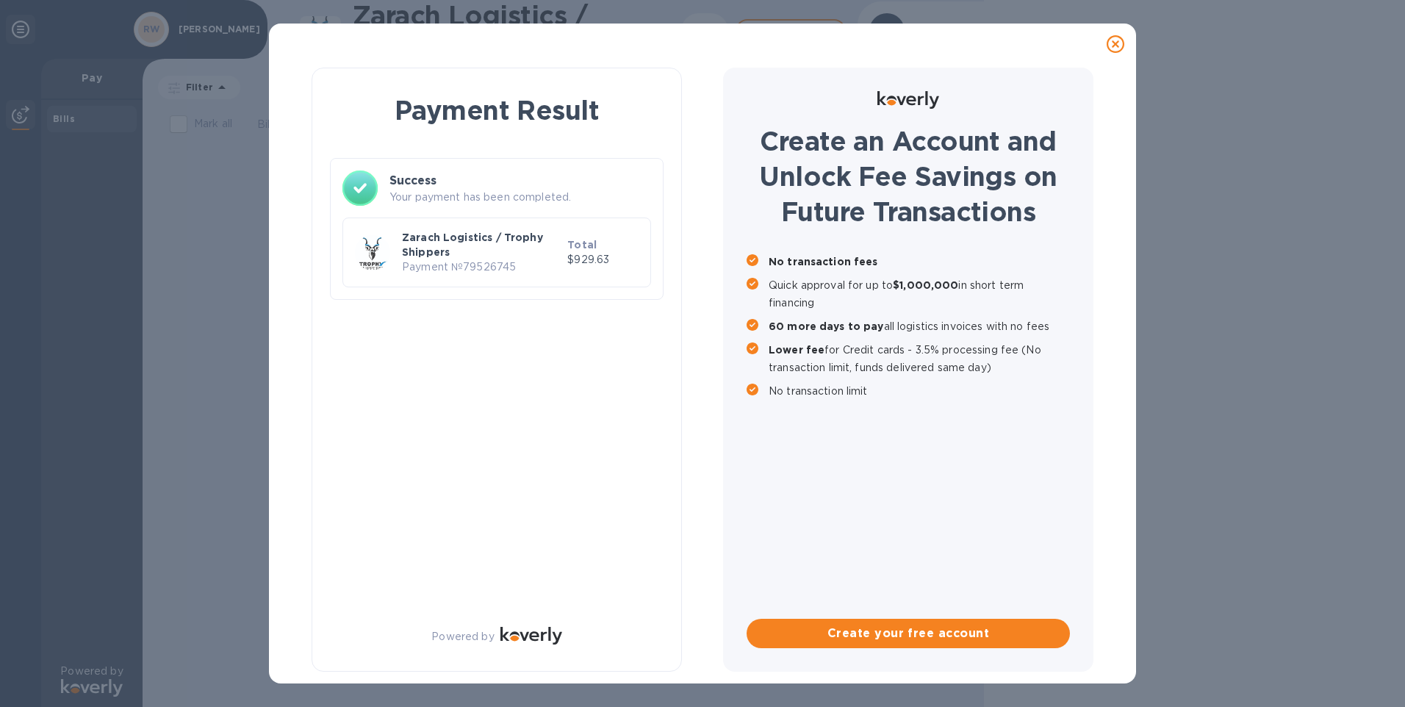 The width and height of the screenshot is (1405, 707). Describe the element at coordinates (497, 110) in the screenshot. I see `h1: Payment Result` at that location.